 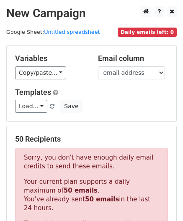 I want to click on h5: Variables, so click(x=50, y=59).